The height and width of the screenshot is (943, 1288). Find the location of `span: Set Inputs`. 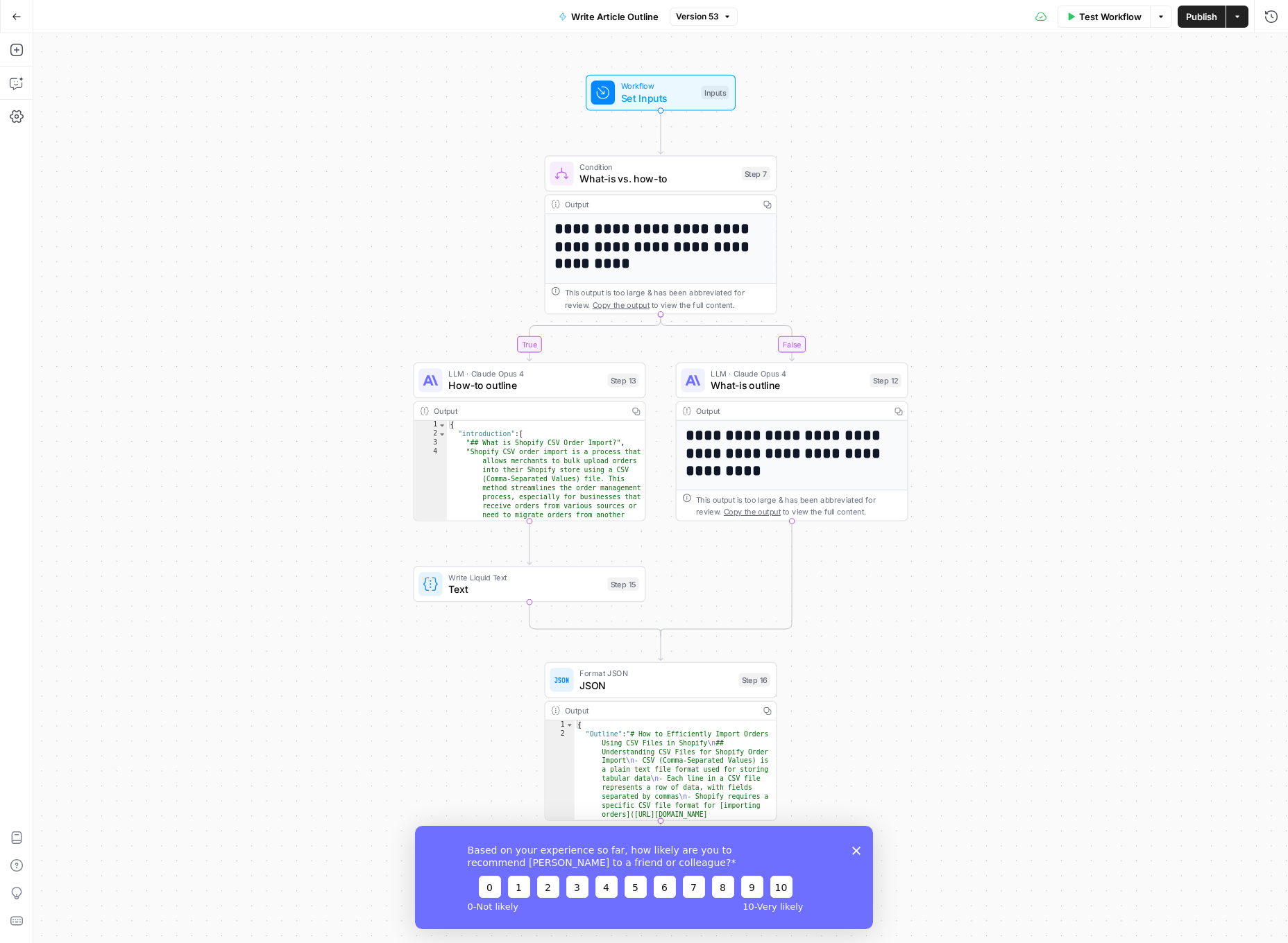

span: Set Inputs is located at coordinates (658, 98).